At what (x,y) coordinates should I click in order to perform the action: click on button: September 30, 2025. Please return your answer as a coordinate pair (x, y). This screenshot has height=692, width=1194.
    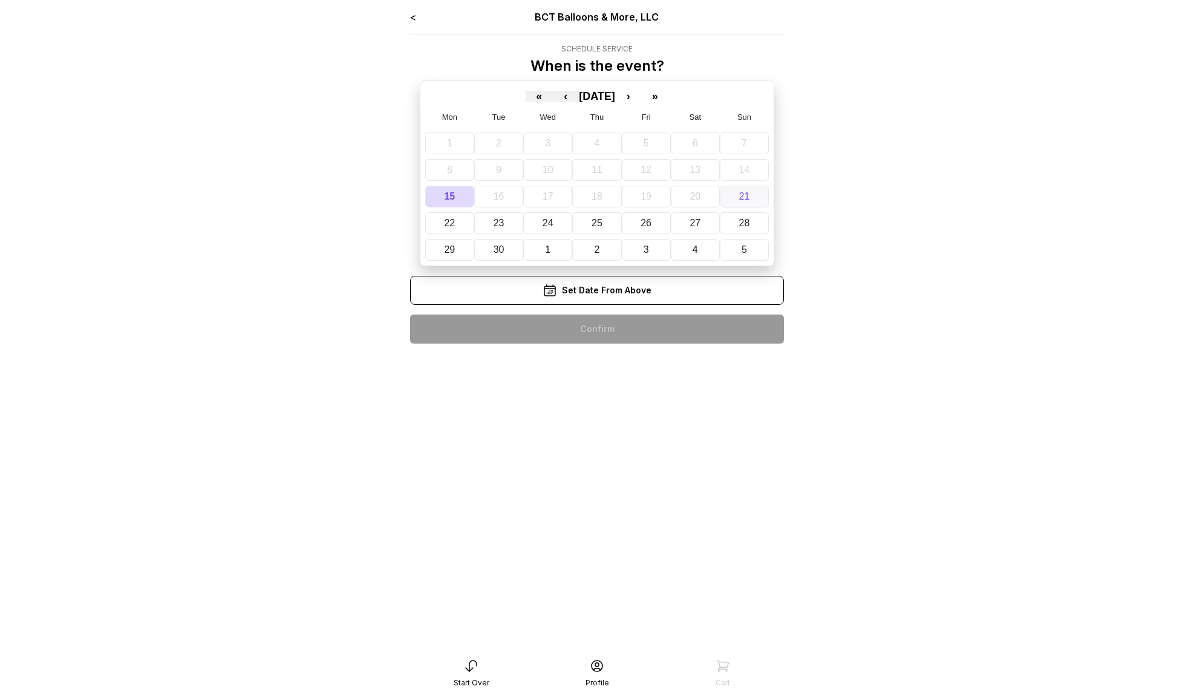
    Looking at the image, I should click on (498, 250).